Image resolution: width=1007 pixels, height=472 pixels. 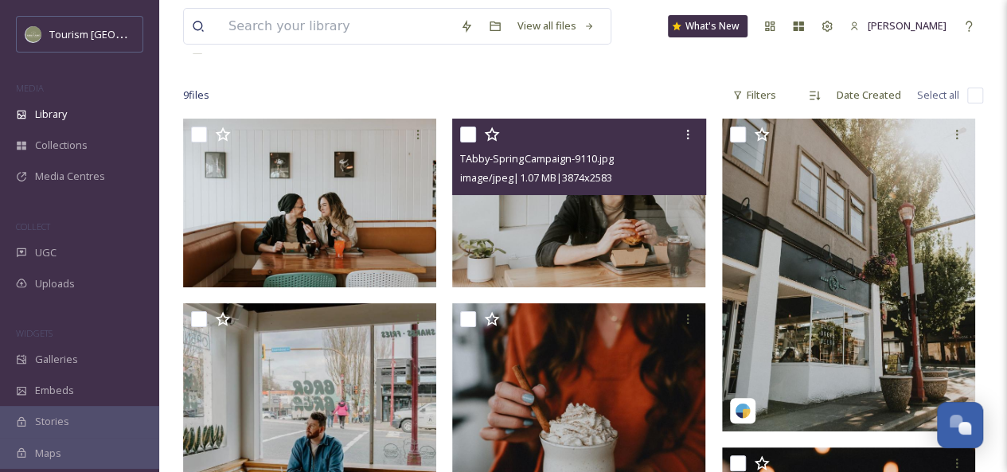 What do you see at coordinates (33, 34) in the screenshot?
I see `img: Abbotsford_Snapsea.png` at bounding box center [33, 34].